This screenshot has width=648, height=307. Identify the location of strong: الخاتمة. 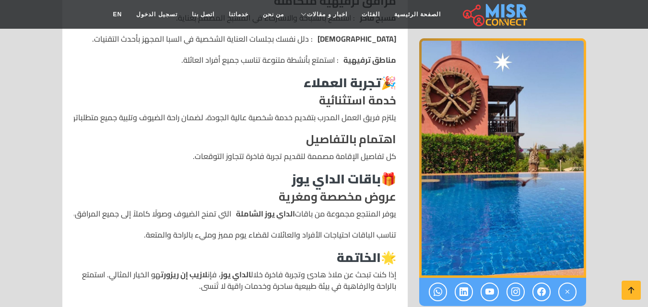
(359, 258).